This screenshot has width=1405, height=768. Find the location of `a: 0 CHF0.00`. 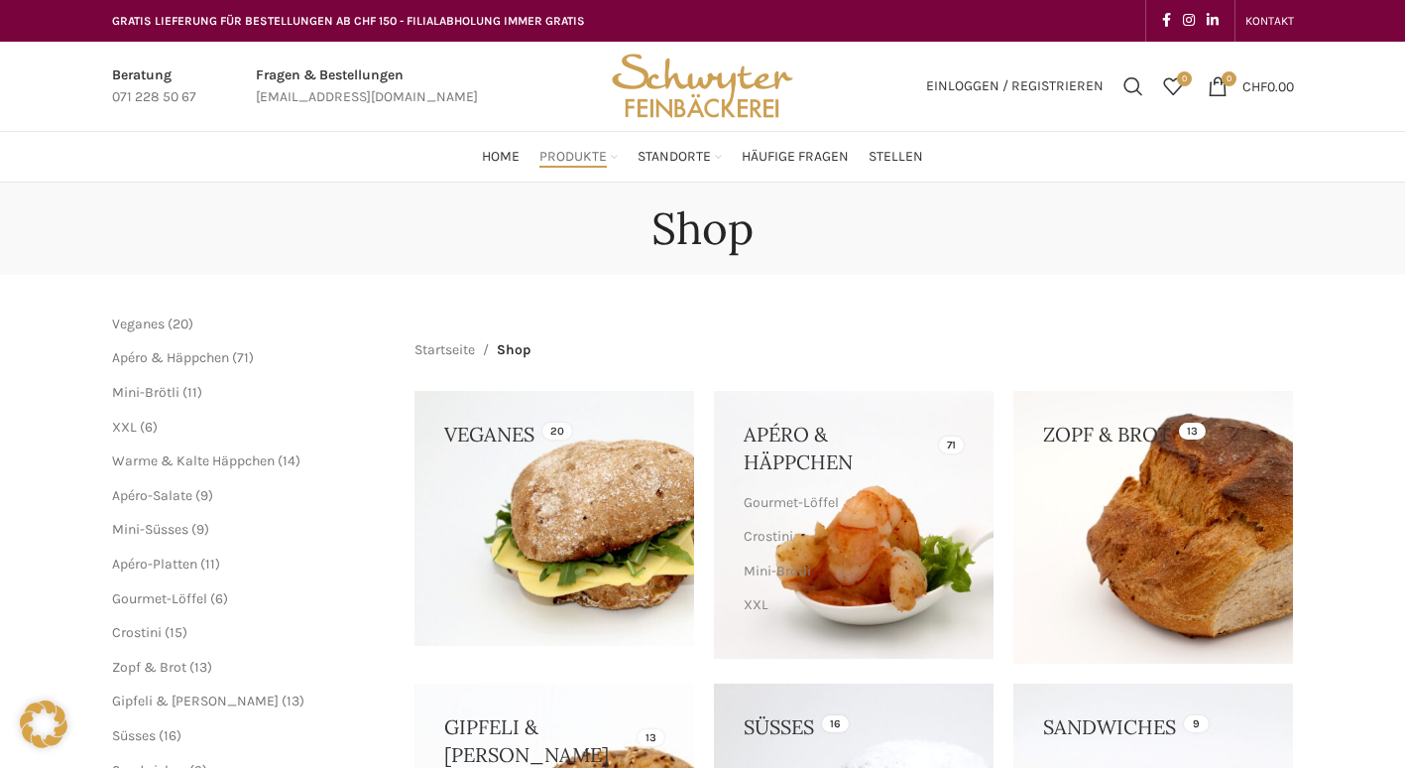

a: 0 CHF0.00 is located at coordinates (1250, 86).